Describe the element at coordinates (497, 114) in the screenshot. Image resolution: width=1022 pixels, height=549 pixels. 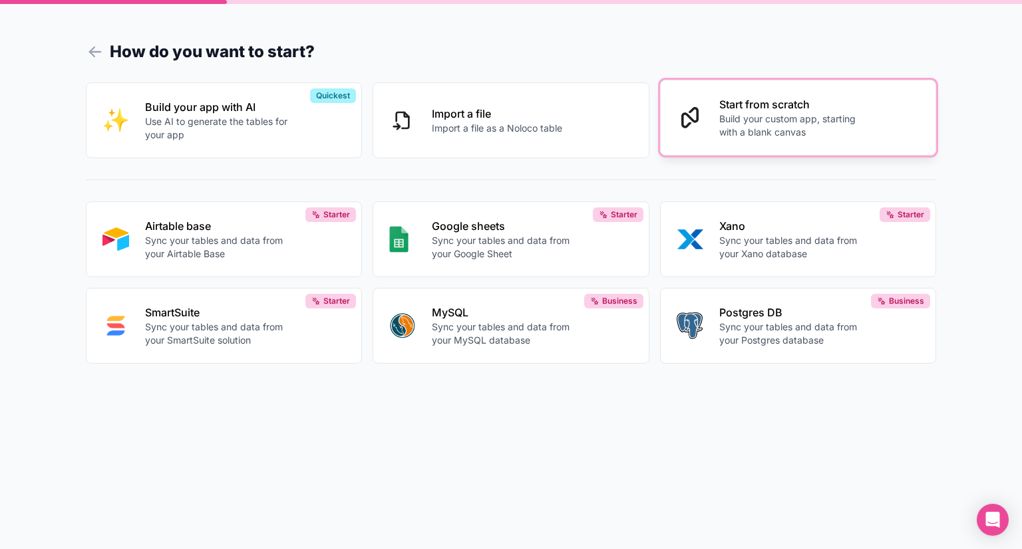
I see `p: Import a file` at that location.